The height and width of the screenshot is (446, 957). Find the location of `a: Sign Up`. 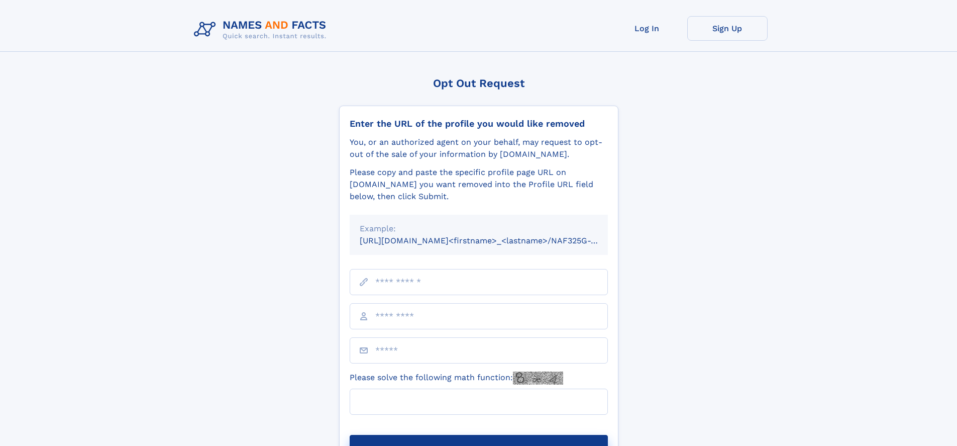

a: Sign Up is located at coordinates (728, 28).